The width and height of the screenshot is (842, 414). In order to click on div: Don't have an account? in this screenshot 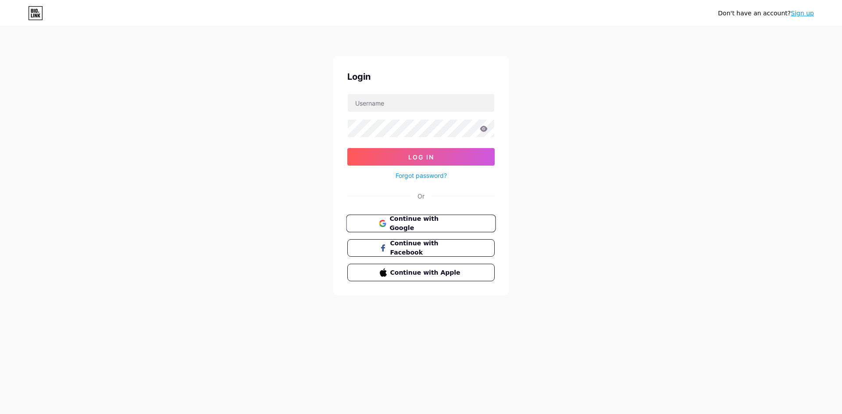, I will do `click(765, 13)`.